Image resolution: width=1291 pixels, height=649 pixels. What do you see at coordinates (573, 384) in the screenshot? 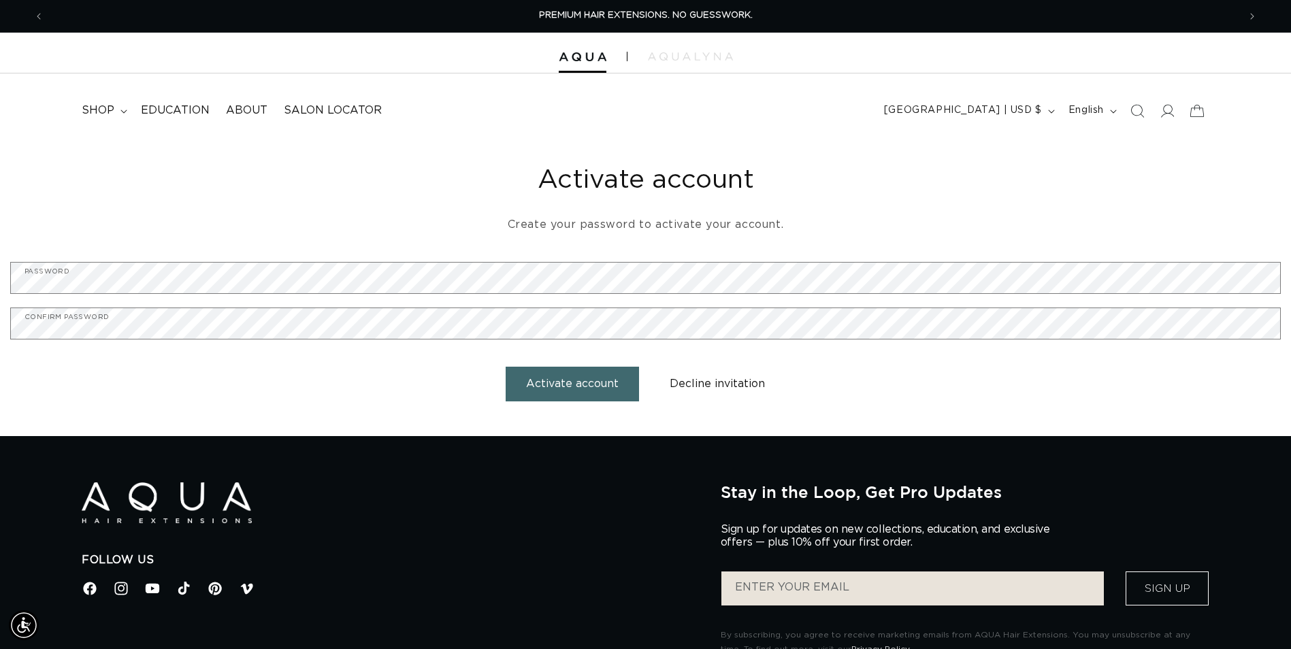
I see `button: Activate account` at bounding box center [573, 384].